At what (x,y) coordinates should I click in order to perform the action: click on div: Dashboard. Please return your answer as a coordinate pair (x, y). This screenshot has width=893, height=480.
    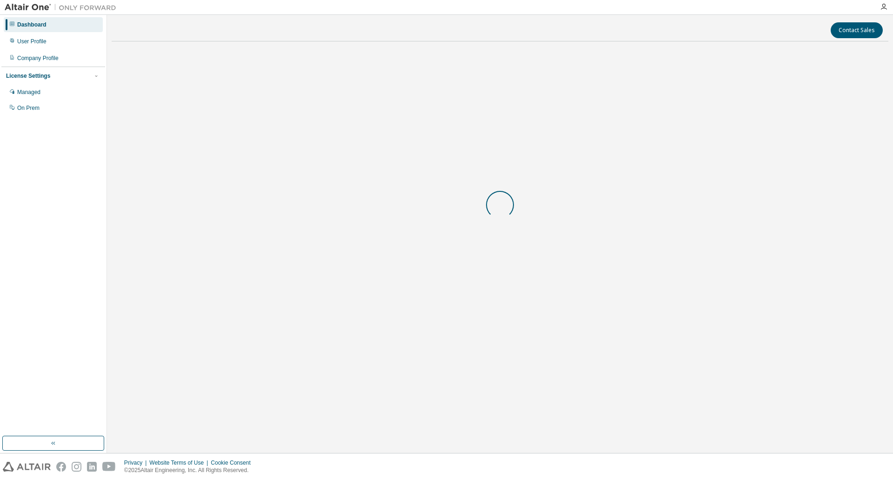
    Looking at the image, I should click on (32, 25).